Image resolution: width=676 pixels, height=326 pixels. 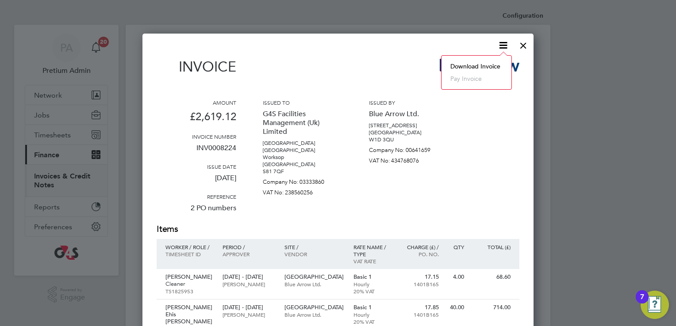 What do you see at coordinates (419, 247) in the screenshot?
I see `p: Charge (£) /` at bounding box center [419, 247].